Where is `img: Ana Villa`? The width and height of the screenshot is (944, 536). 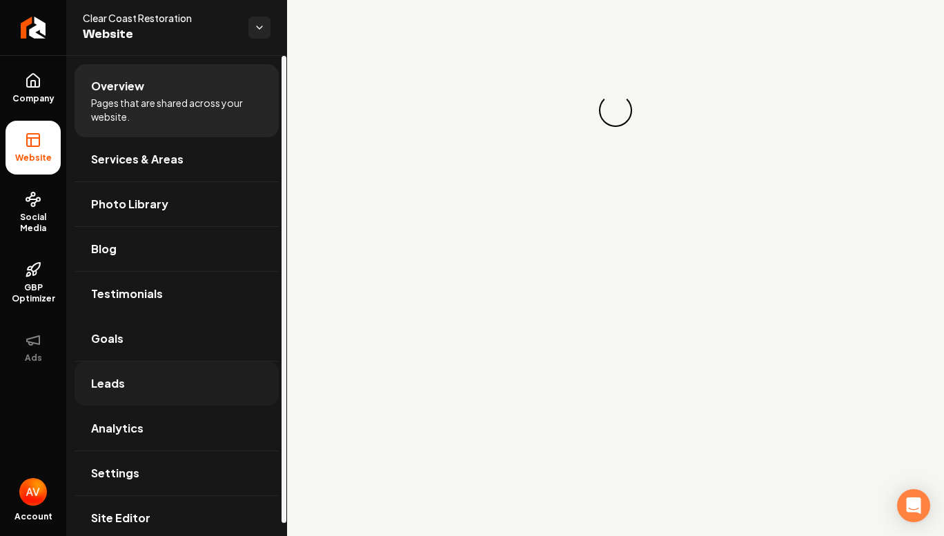 img: Ana Villa is located at coordinates (33, 492).